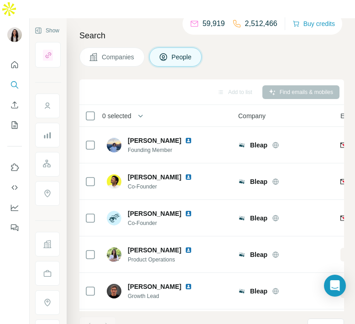  I want to click on h4: Search, so click(212, 36).